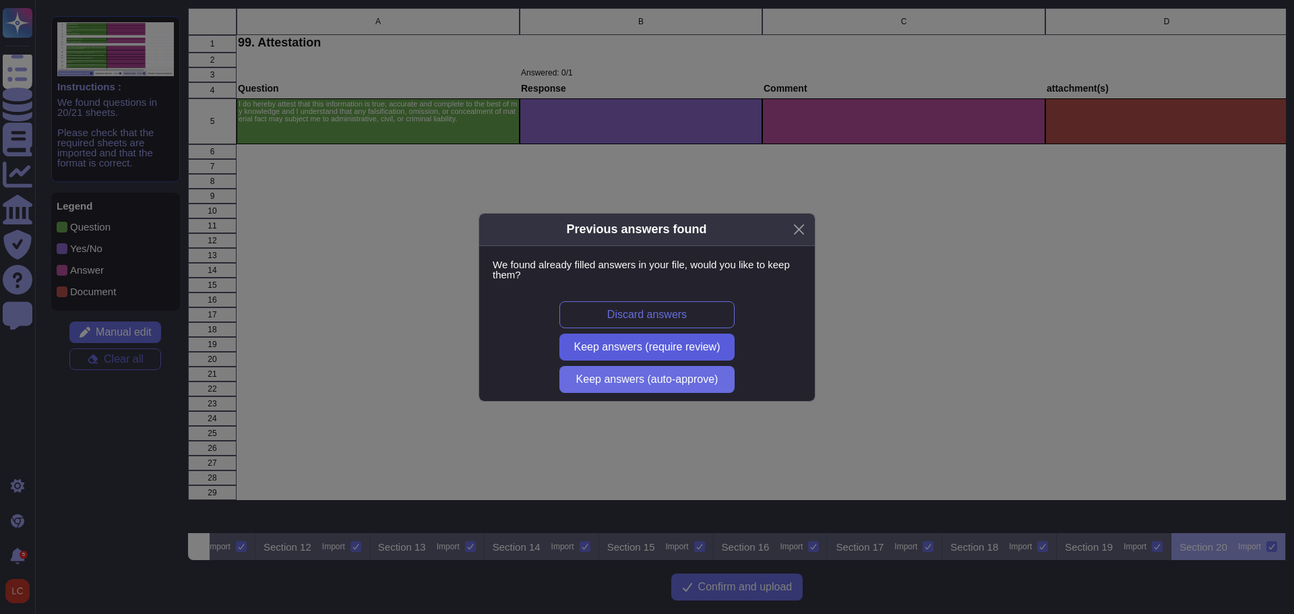 This screenshot has height=614, width=1294. Describe the element at coordinates (647, 347) in the screenshot. I see `span: Keep answers (require review)` at that location.